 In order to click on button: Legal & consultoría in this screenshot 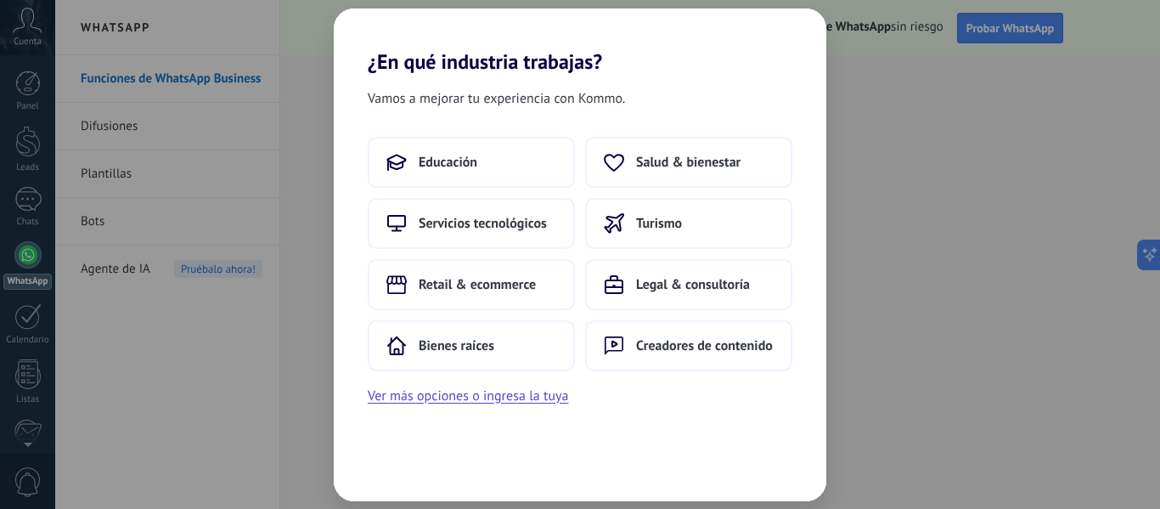, I will do `click(689, 285)`.